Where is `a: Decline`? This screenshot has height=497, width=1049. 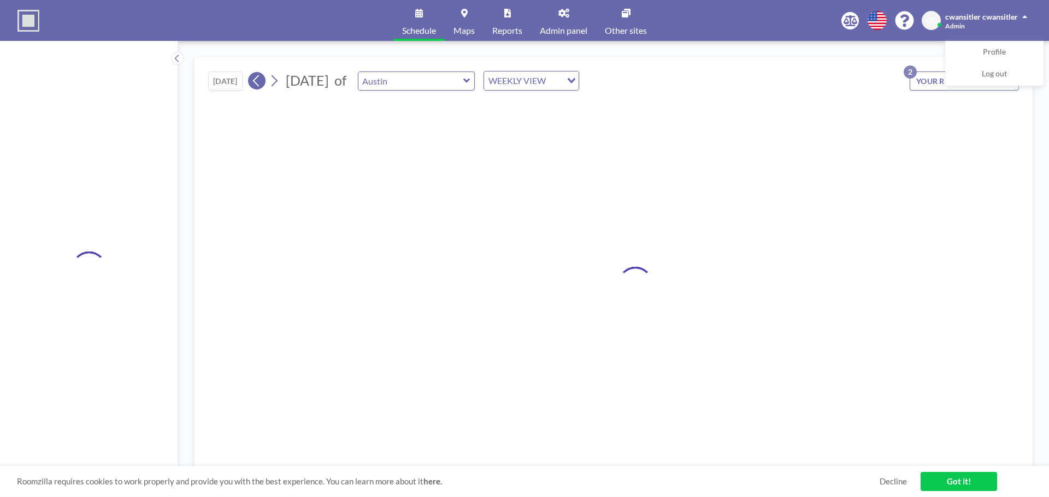 a: Decline is located at coordinates (893, 482).